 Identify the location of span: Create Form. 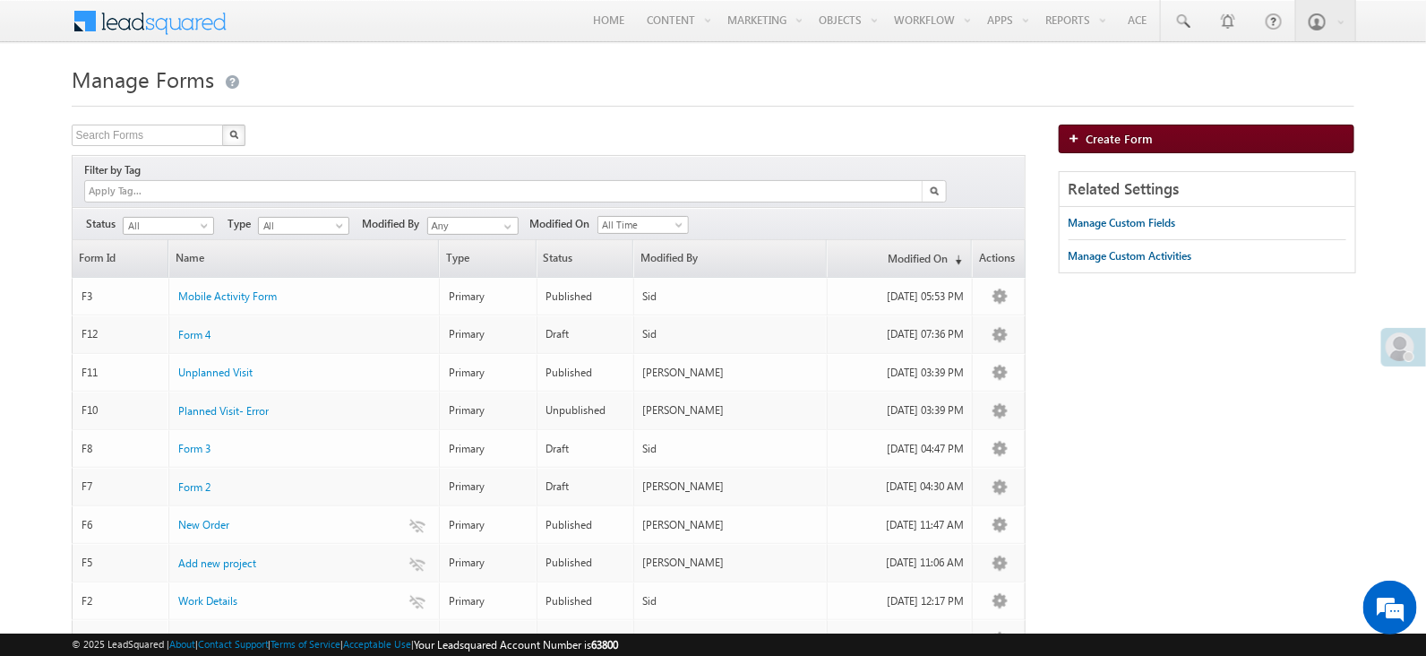
(1120, 138).